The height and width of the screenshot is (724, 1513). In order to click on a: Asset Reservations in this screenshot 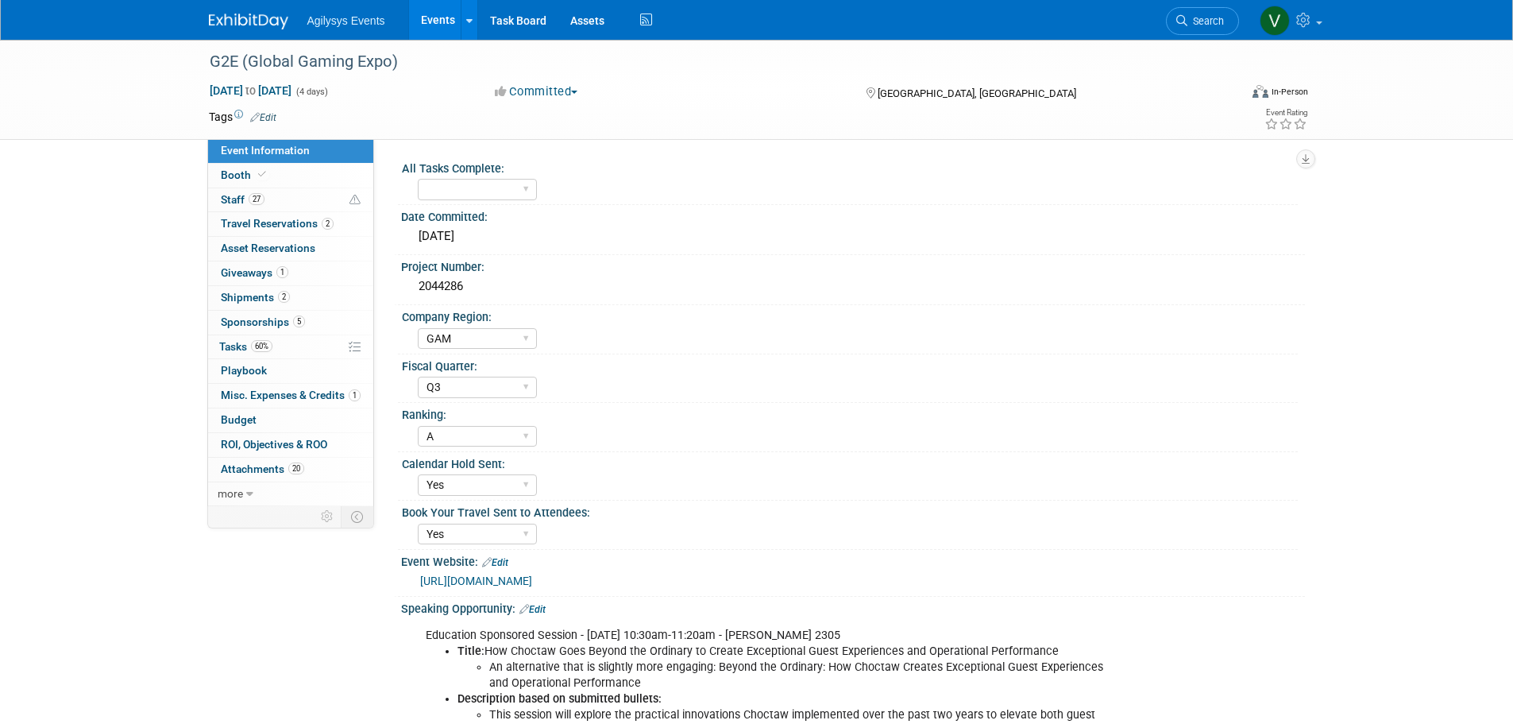, I will do `click(291, 249)`.